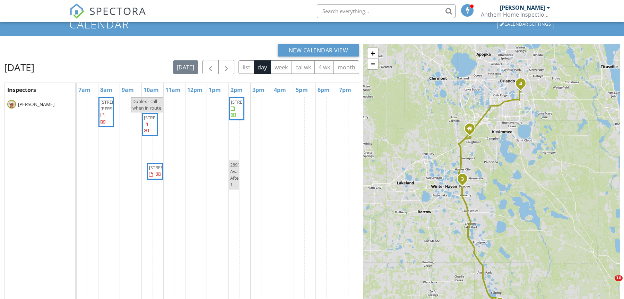  What do you see at coordinates (147, 104) in the screenshot?
I see `span: Duplex - call when in route` at bounding box center [147, 104].